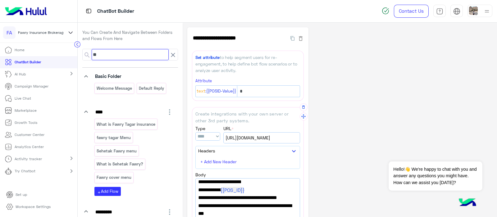 This screenshot has width=497, height=217. Describe the element at coordinates (117, 151) in the screenshot. I see `p: Sehetak Fawry menu` at that location.